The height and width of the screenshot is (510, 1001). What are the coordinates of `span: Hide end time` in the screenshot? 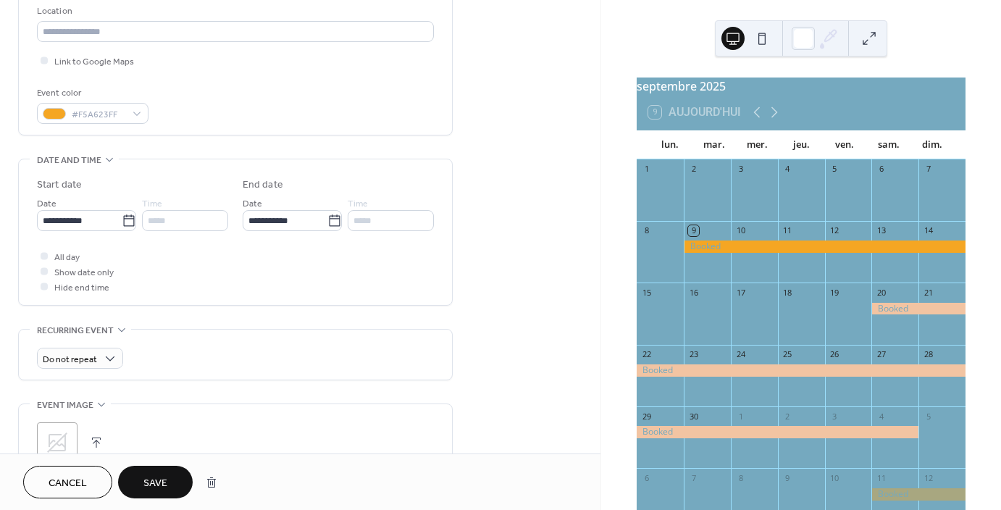 It's located at (82, 288).